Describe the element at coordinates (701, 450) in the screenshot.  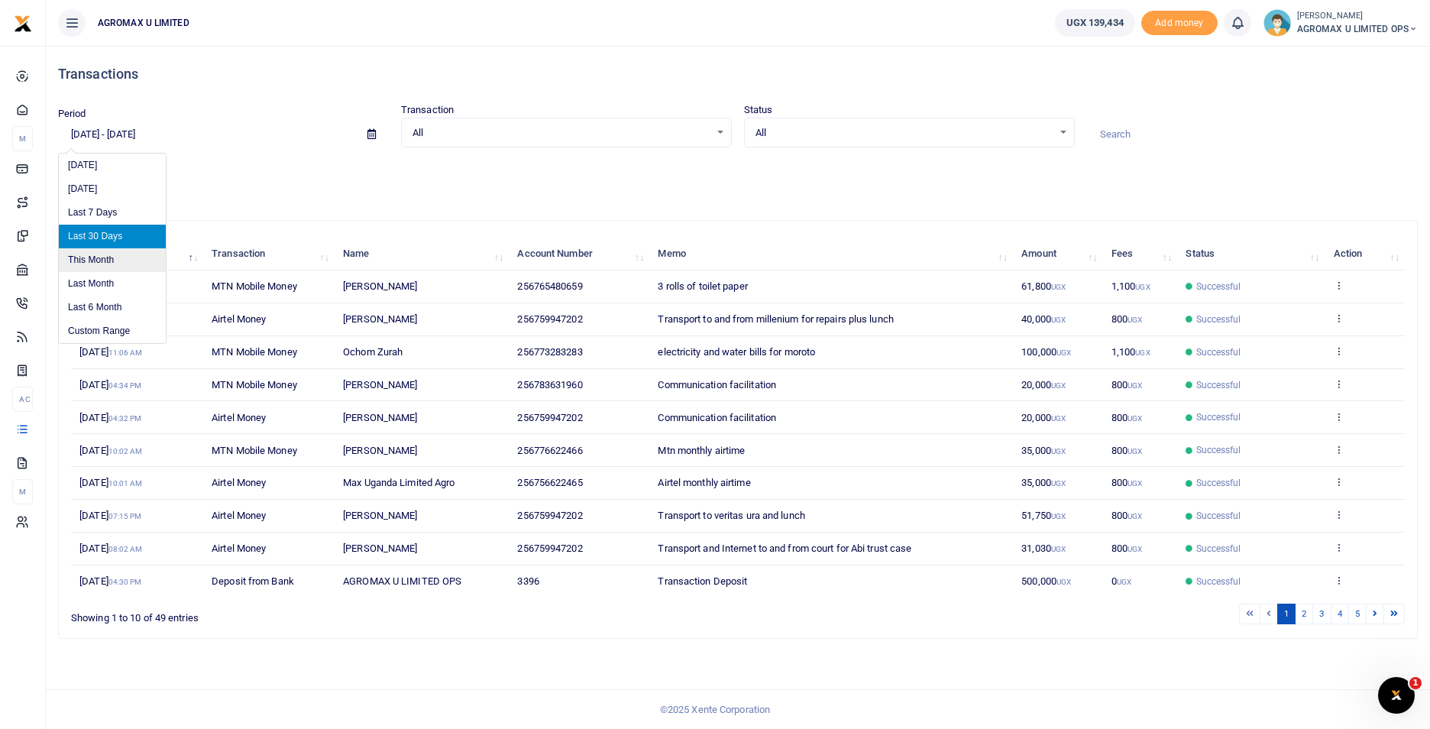
I see `span: Mtn monthly airtime` at that location.